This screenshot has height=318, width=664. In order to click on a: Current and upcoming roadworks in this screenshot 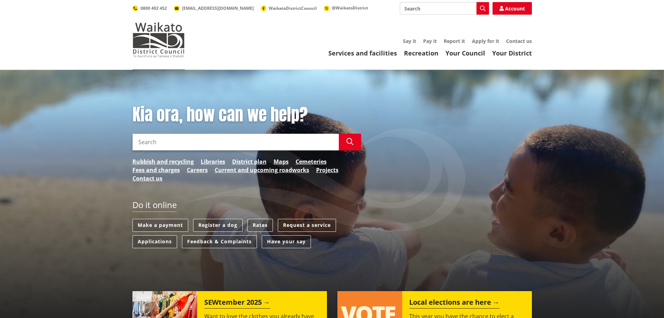, I will do `click(262, 170)`.